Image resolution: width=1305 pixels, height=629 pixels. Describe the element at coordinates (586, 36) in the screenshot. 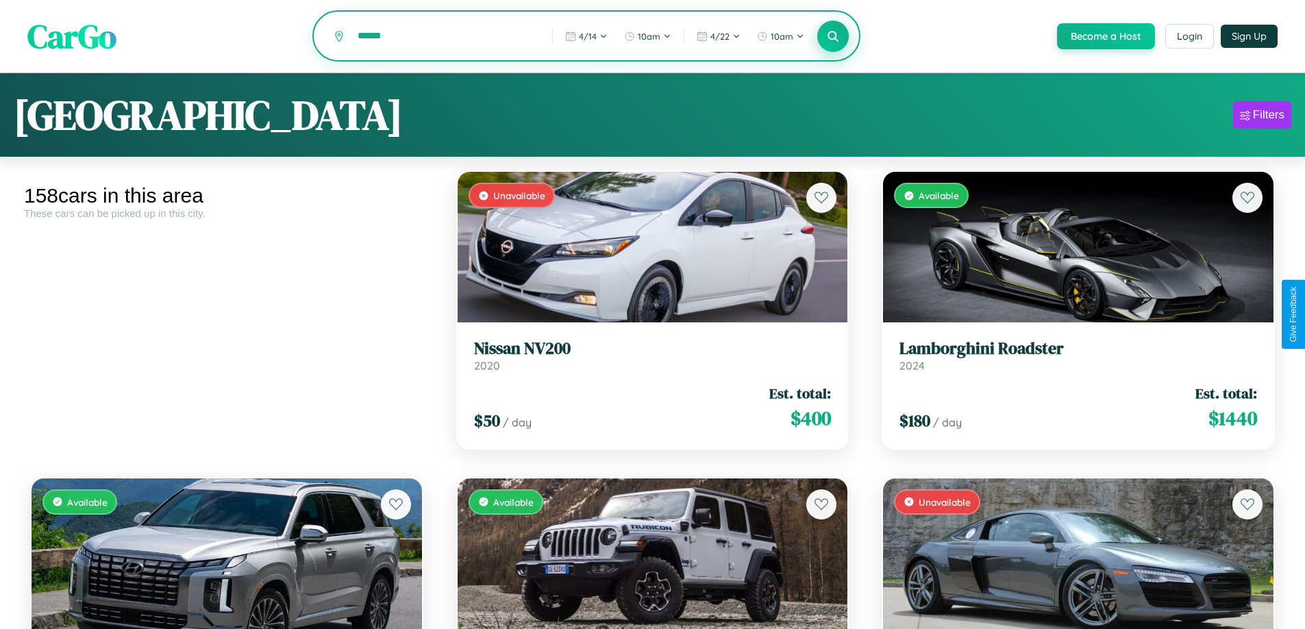

I see `button: 4/14` at that location.